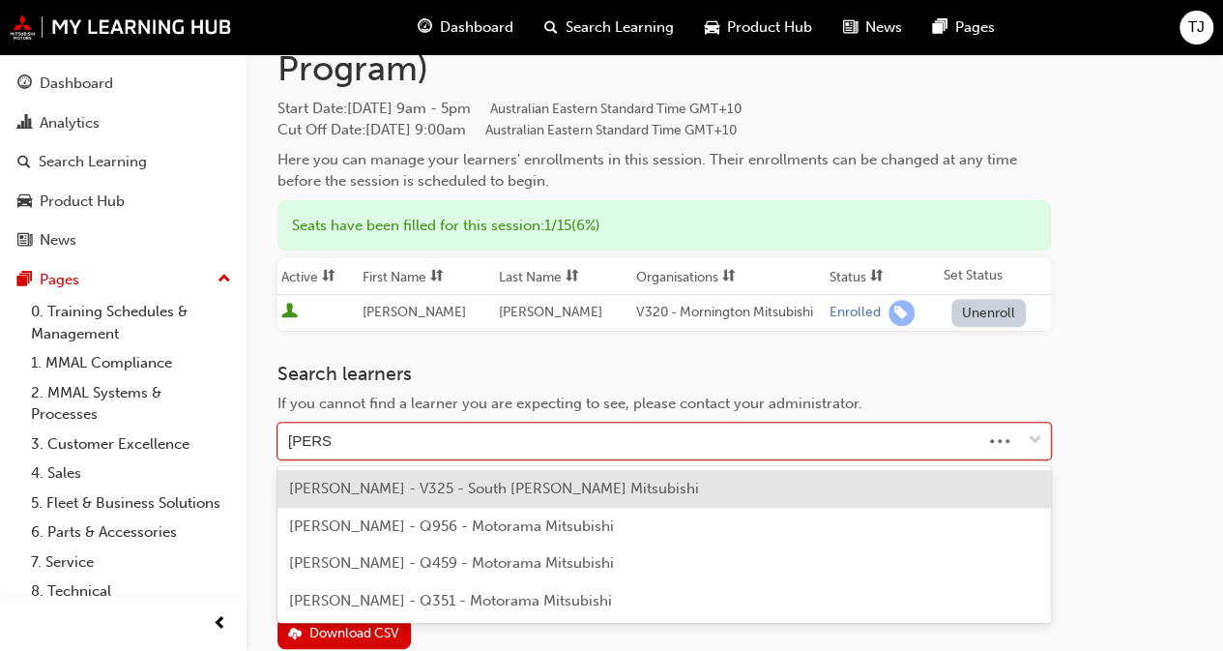 This screenshot has height=651, width=1223. I want to click on button: Download CSV, so click(344, 632).